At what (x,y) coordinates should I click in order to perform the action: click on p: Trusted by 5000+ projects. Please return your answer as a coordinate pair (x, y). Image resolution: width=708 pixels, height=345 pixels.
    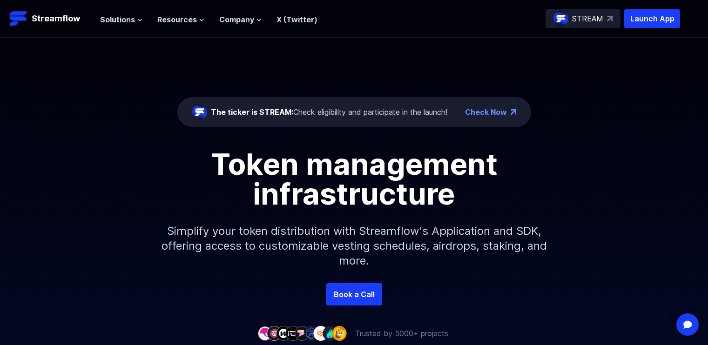
    Looking at the image, I should click on (402, 334).